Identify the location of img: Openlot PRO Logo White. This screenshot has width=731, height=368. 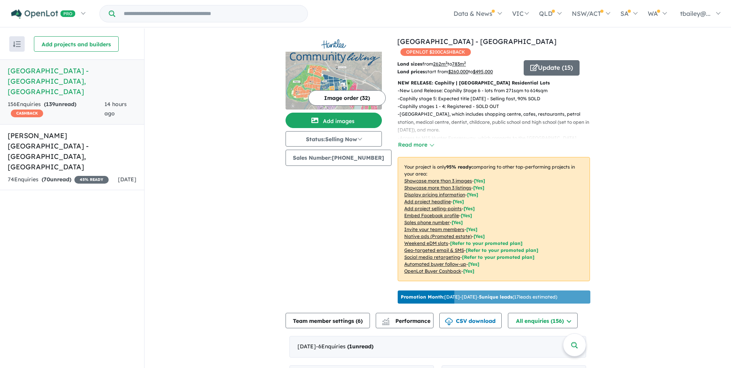
(43, 14).